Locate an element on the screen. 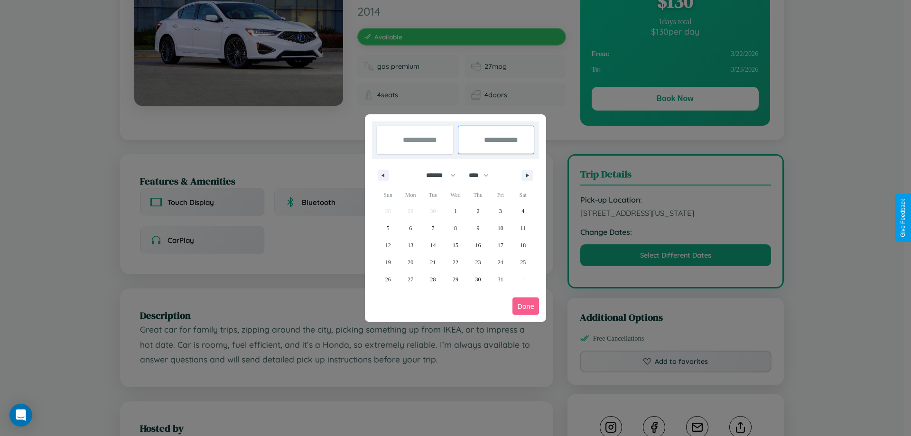 The width and height of the screenshot is (911, 436). span: 31 is located at coordinates (501, 280).